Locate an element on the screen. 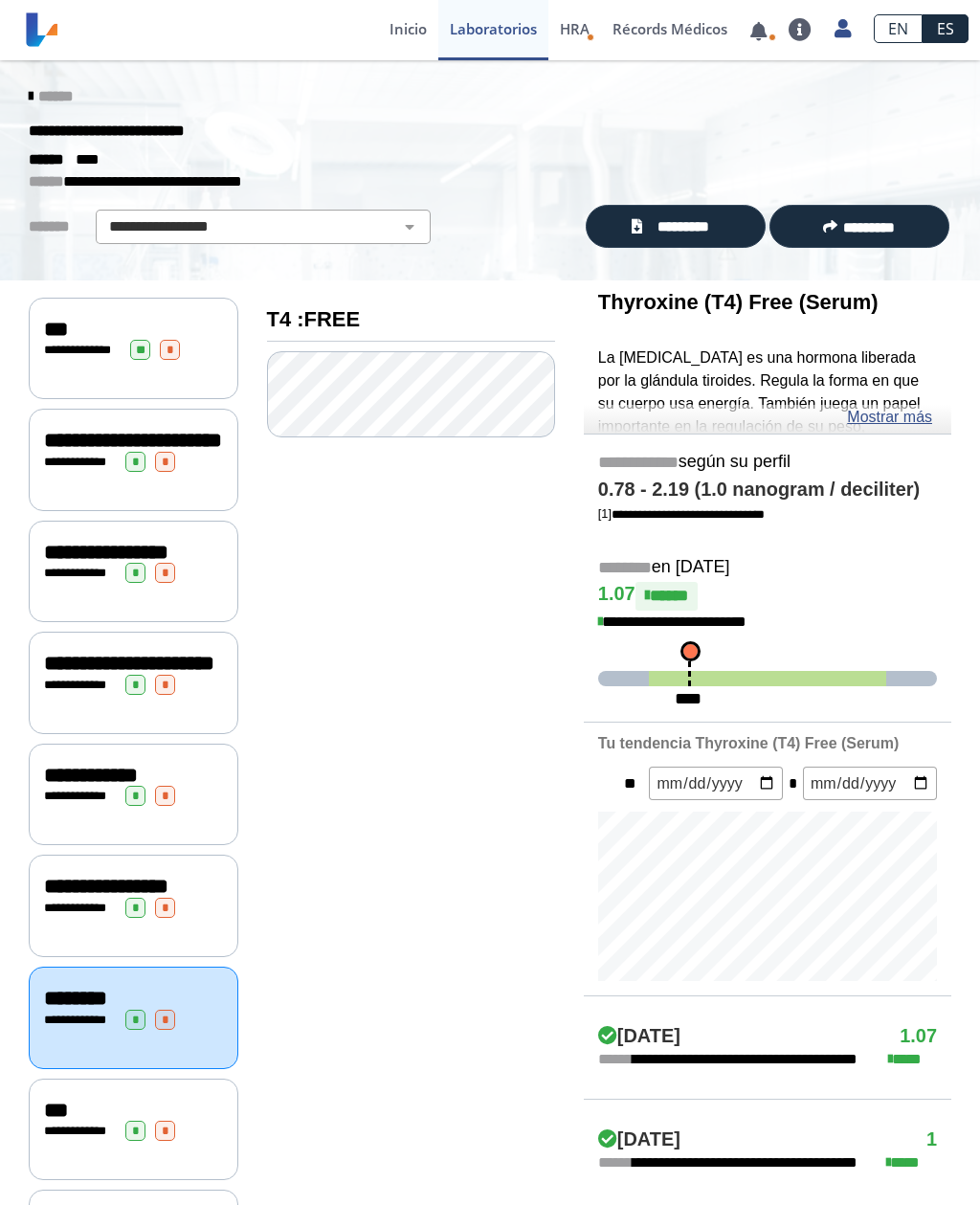 The image size is (980, 1205). span: HRA is located at coordinates (575, 29).